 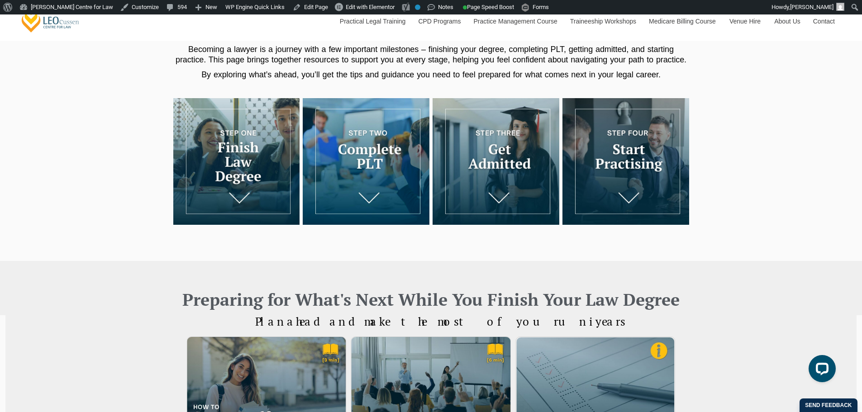 What do you see at coordinates (21, 17) in the screenshot?
I see `button: Open LiveChat chat widget` at bounding box center [21, 17].